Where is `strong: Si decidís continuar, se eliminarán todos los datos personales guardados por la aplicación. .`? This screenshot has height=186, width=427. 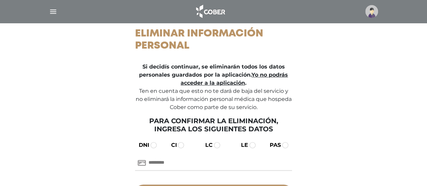 strong: Si decidís continuar, se eliminarán todos los datos personales guardados por la aplicación. . is located at coordinates (213, 75).